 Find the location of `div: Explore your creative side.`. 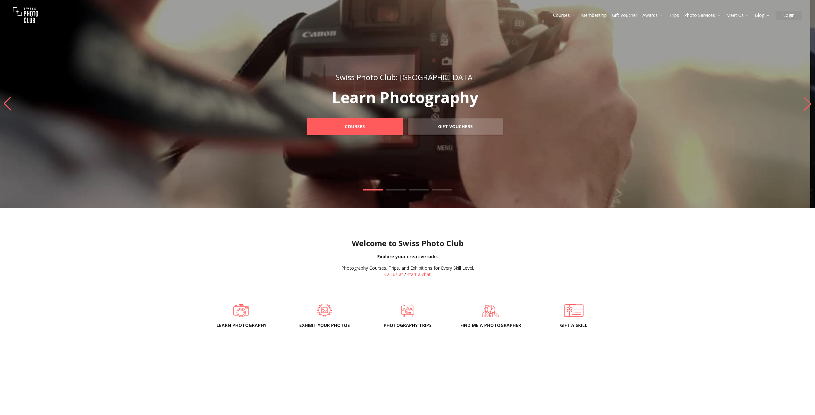

div: Explore your creative side. is located at coordinates (408, 257).